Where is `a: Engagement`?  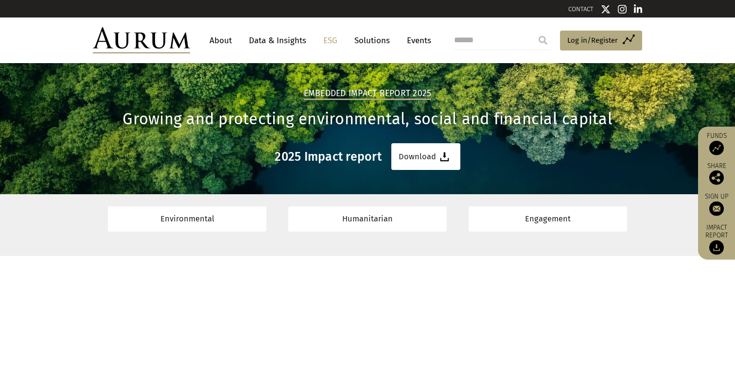 a: Engagement is located at coordinates (548, 219).